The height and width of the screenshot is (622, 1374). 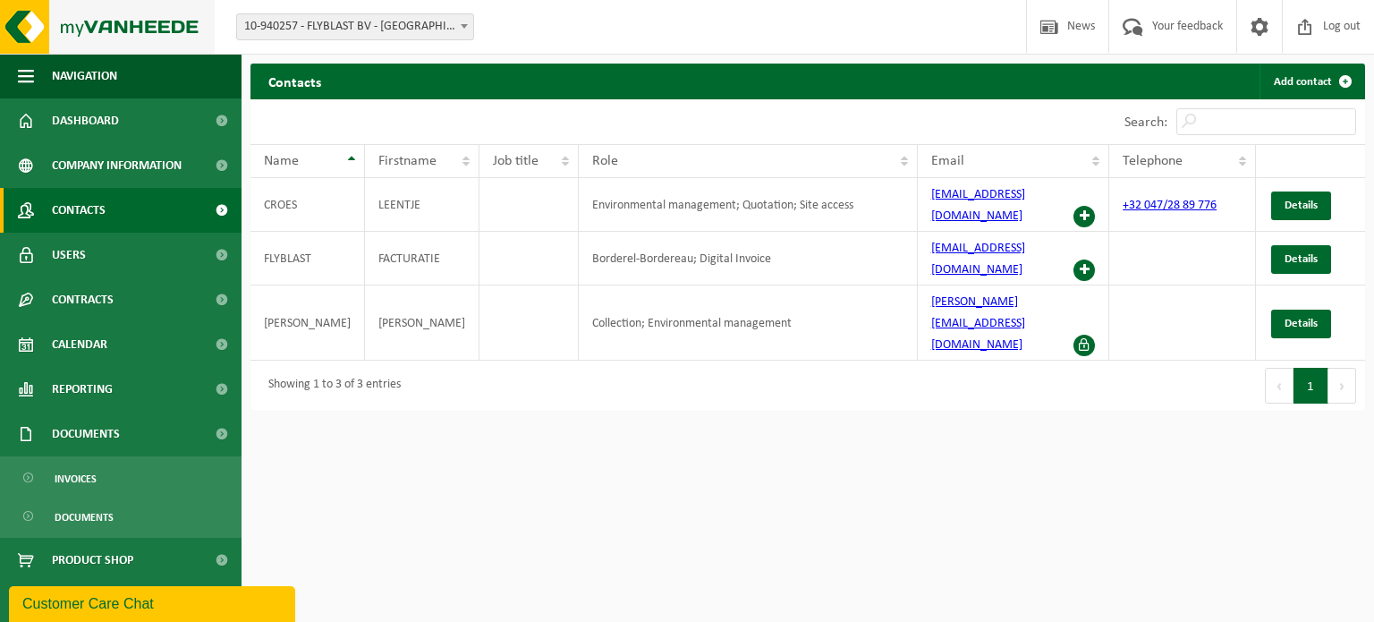 I want to click on span: Company information, so click(x=116, y=166).